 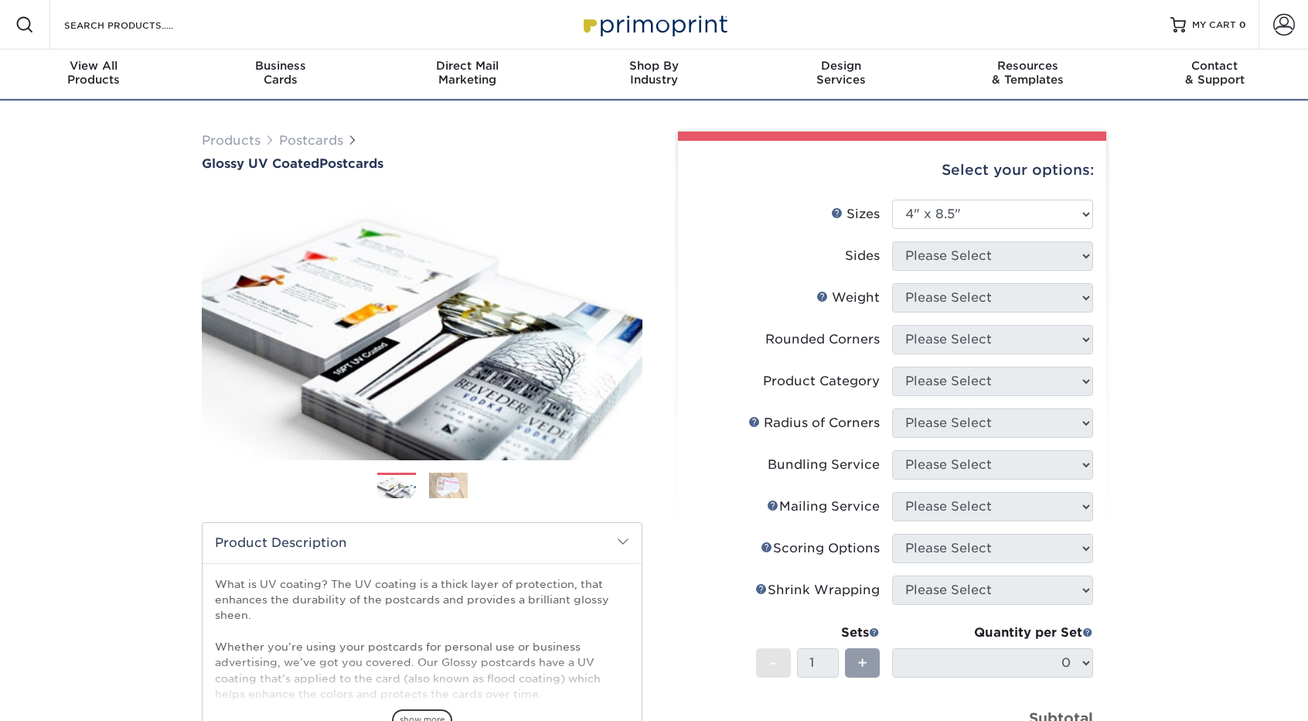 What do you see at coordinates (821, 381) in the screenshot?
I see `div: Product Category` at bounding box center [821, 381].